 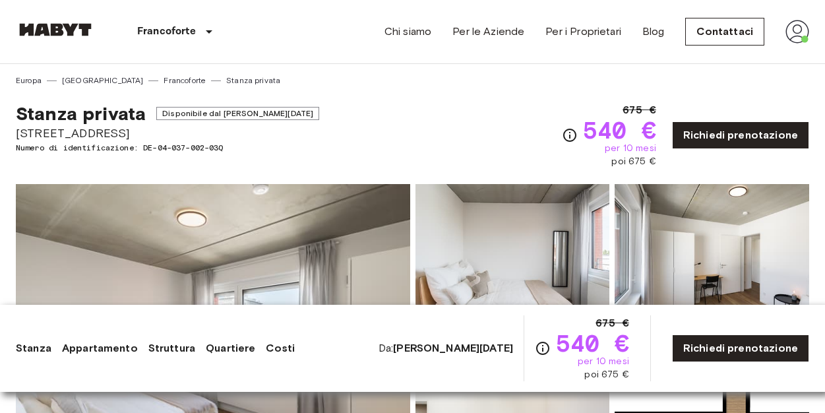 What do you see at coordinates (725, 32) in the screenshot?
I see `a: Contattaci` at bounding box center [725, 32].